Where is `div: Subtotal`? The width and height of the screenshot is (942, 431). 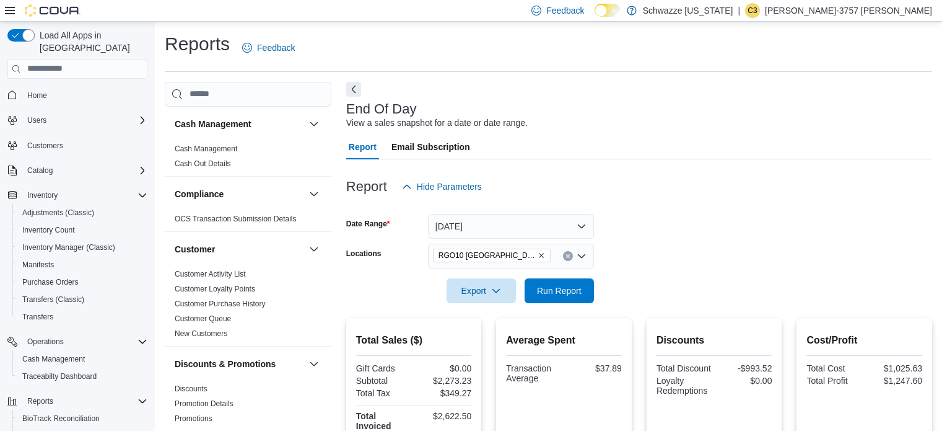
div: Subtotal is located at coordinates (384, 380).